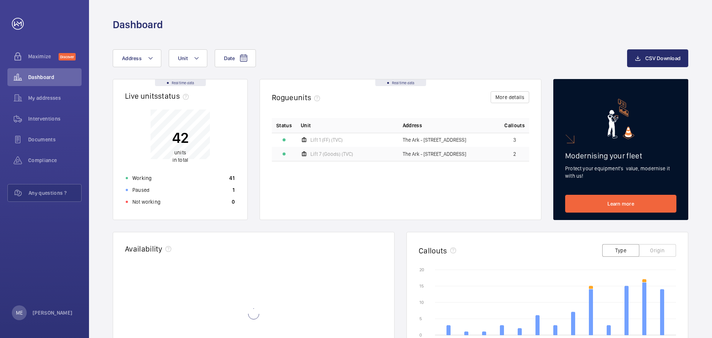  I want to click on span: Documents, so click(55, 139).